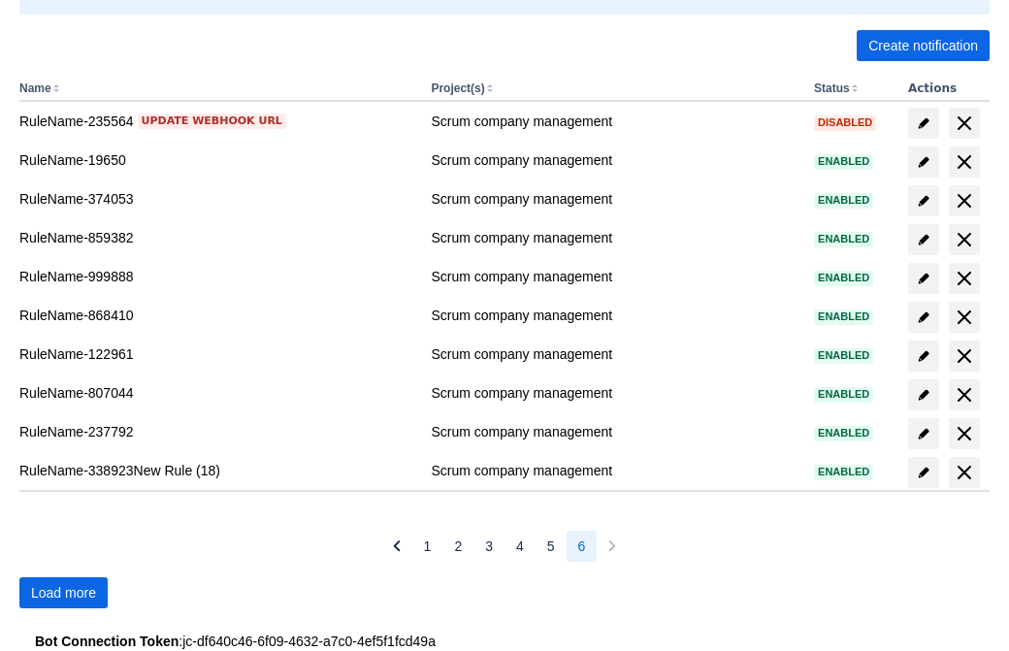 This screenshot has width=1009, height=651. Describe the element at coordinates (945, 89) in the screenshot. I see `th: Actions` at that location.